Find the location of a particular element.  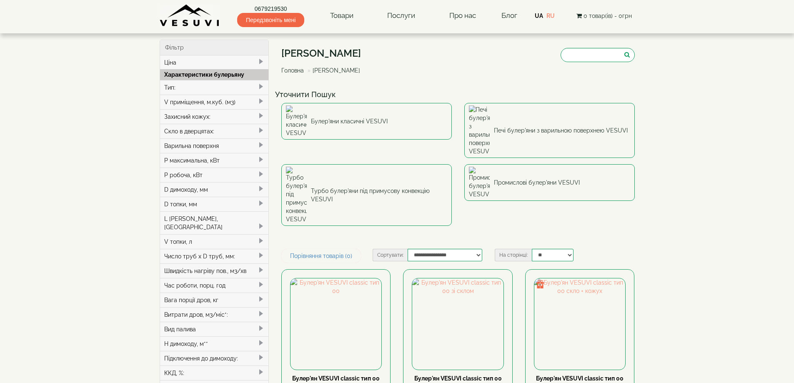

h4: Уточнити Пошук is located at coordinates (458, 95).